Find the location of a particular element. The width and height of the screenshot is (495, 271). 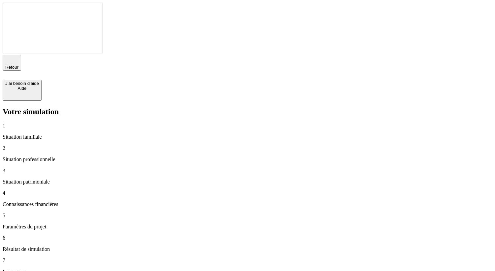

div: Aide is located at coordinates (22, 88).